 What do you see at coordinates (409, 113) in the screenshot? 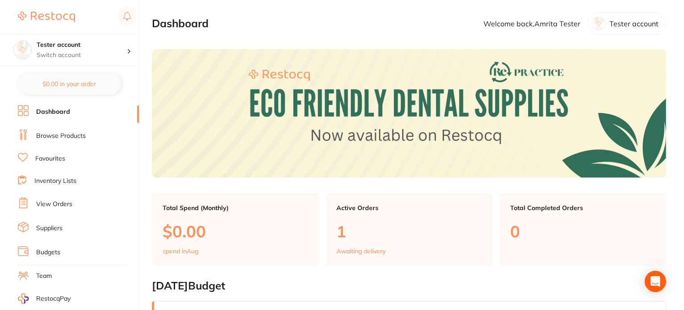
I see `img: Dashboard` at bounding box center [409, 113].